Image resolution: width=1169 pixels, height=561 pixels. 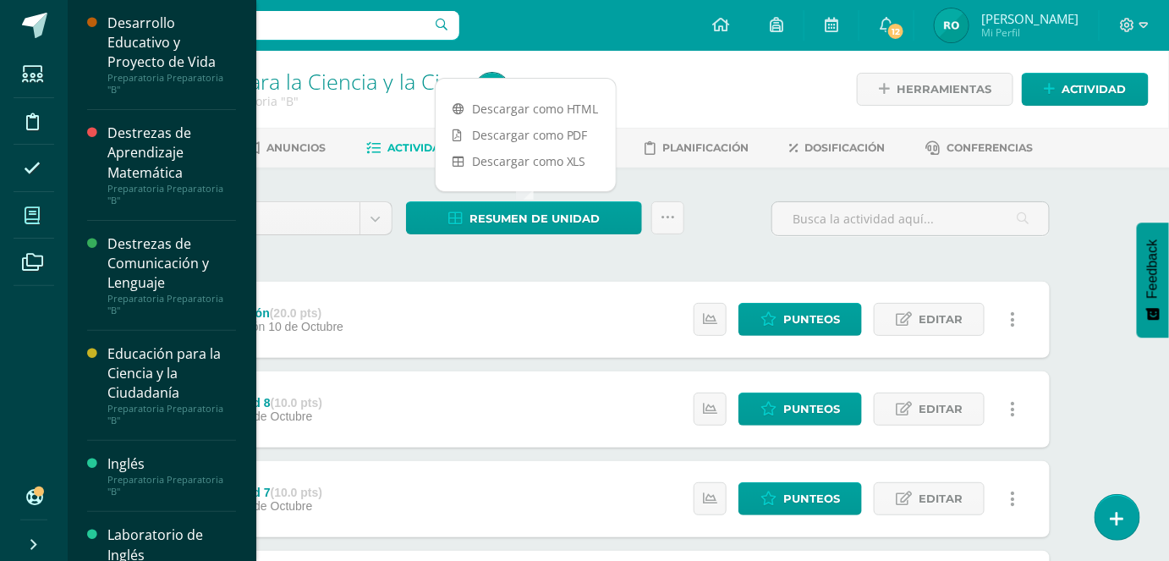 What do you see at coordinates (1153, 269) in the screenshot?
I see `span: Feedback` at bounding box center [1153, 269].